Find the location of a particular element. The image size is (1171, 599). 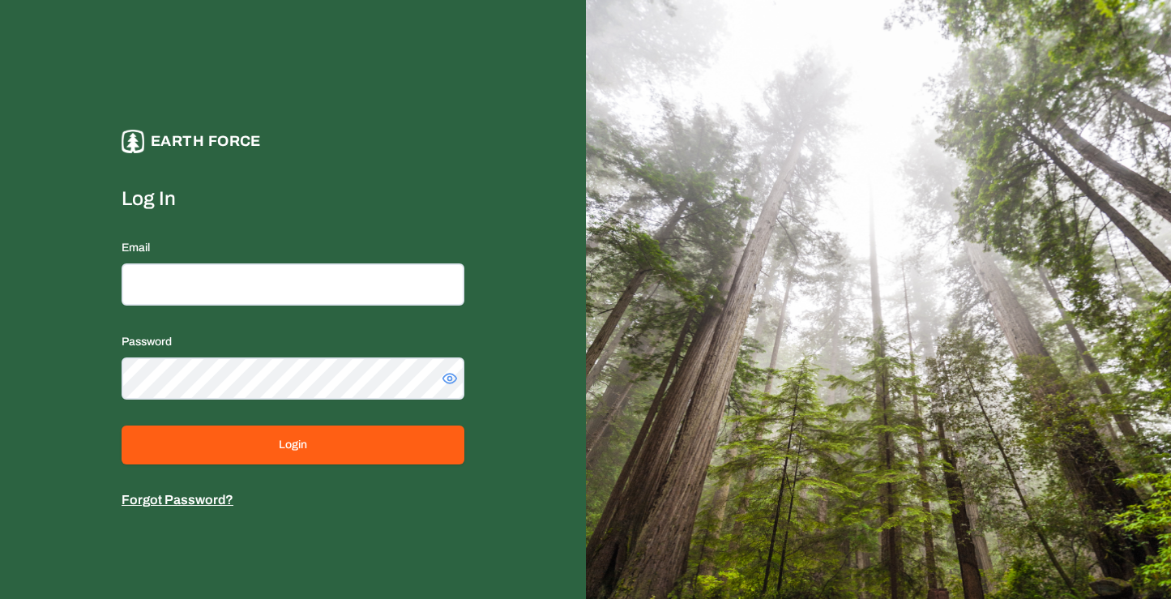

p: Forgot Password? is located at coordinates (293, 500).